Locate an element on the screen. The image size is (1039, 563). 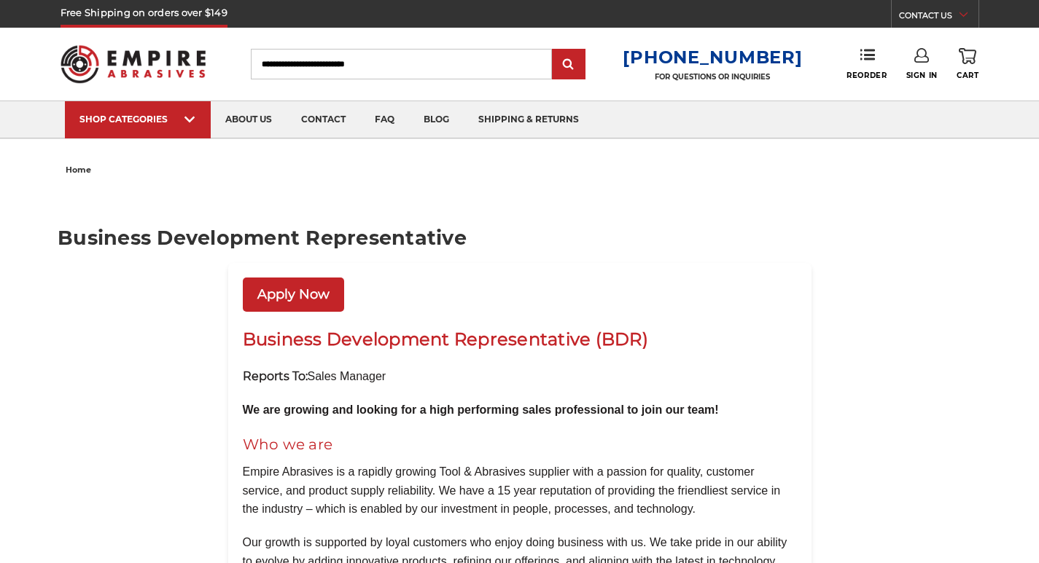
a: Cart is located at coordinates (967, 64).